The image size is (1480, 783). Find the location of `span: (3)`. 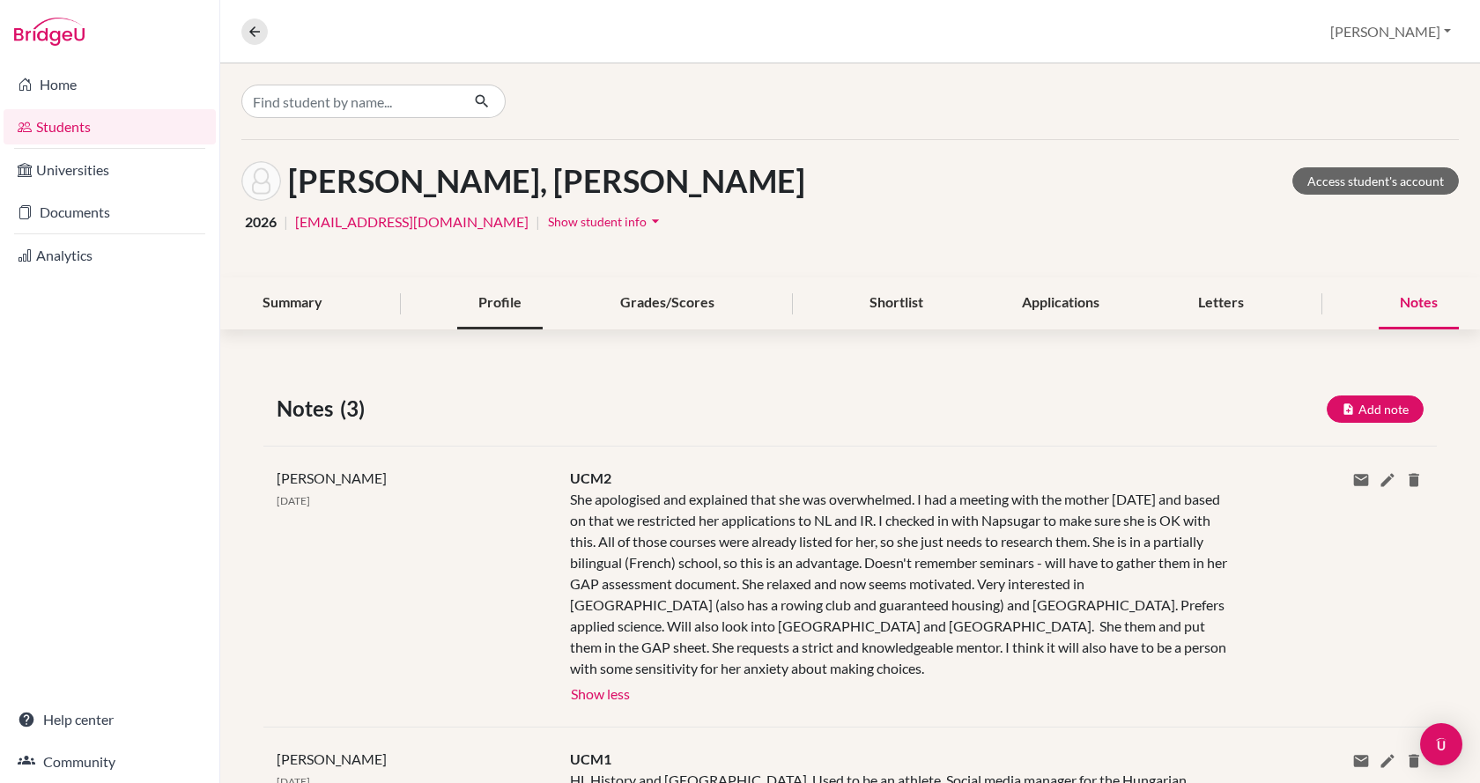

span: (3) is located at coordinates (356, 409).